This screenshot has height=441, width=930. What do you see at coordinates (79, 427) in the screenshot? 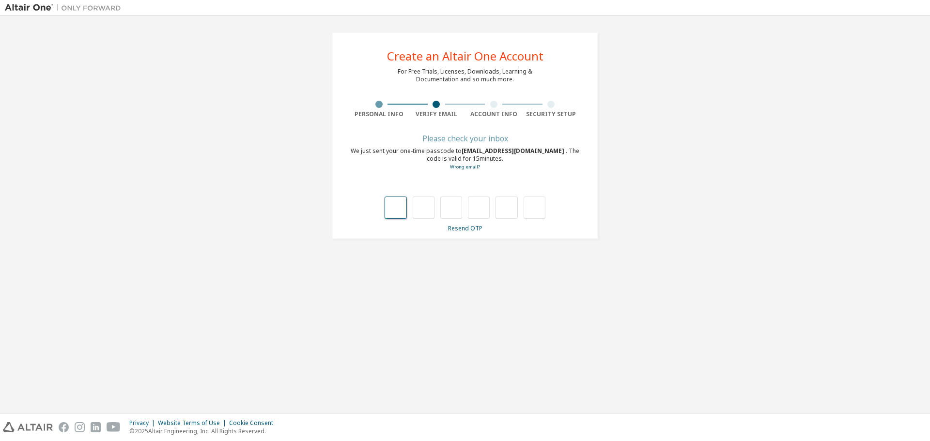
I see `img: instagram.svg` at bounding box center [79, 427].